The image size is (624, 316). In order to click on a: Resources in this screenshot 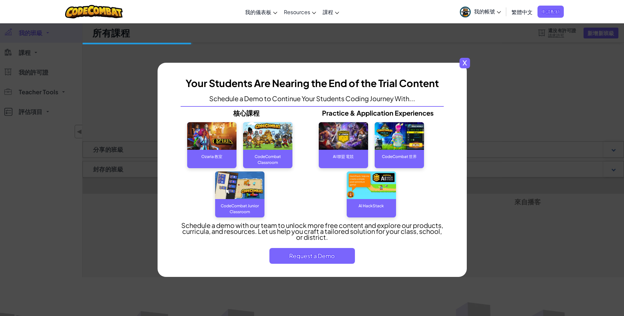, I will do `click(300, 12)`.